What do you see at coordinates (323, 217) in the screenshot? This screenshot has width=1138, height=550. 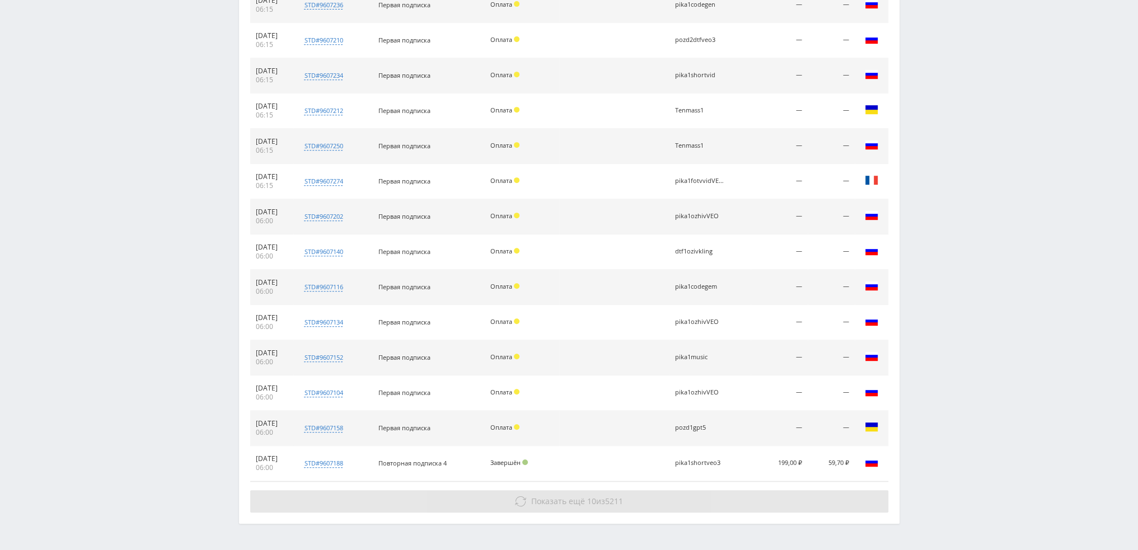 I see `div: std#9607202` at bounding box center [323, 217].